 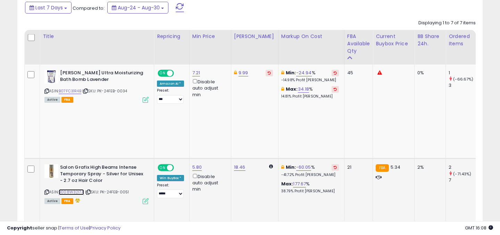 What do you see at coordinates (359, 43) in the screenshot?
I see `div: FBA Available Qty` at bounding box center [359, 43].